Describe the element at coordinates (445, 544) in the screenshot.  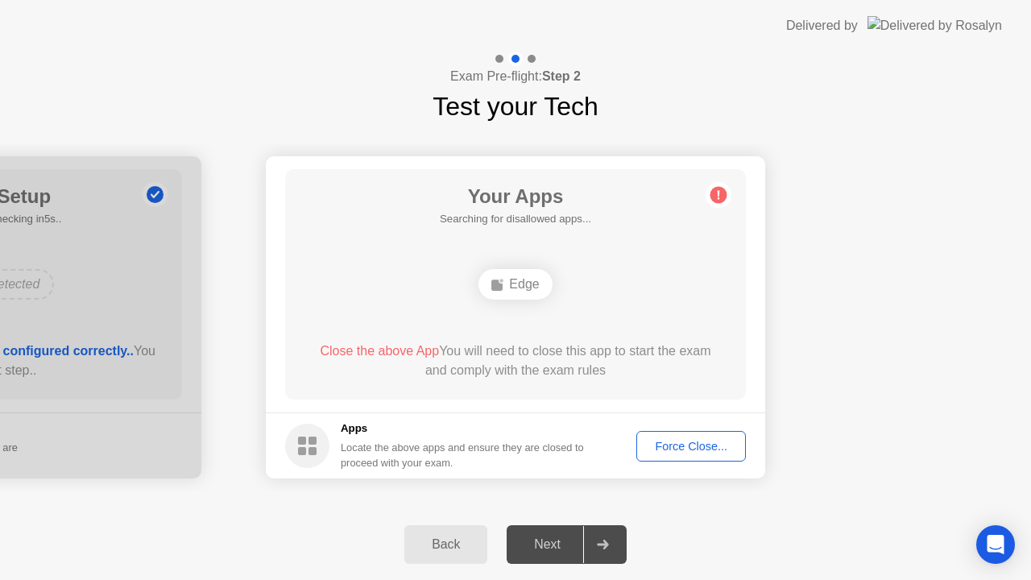
I see `div: Back` at that location.